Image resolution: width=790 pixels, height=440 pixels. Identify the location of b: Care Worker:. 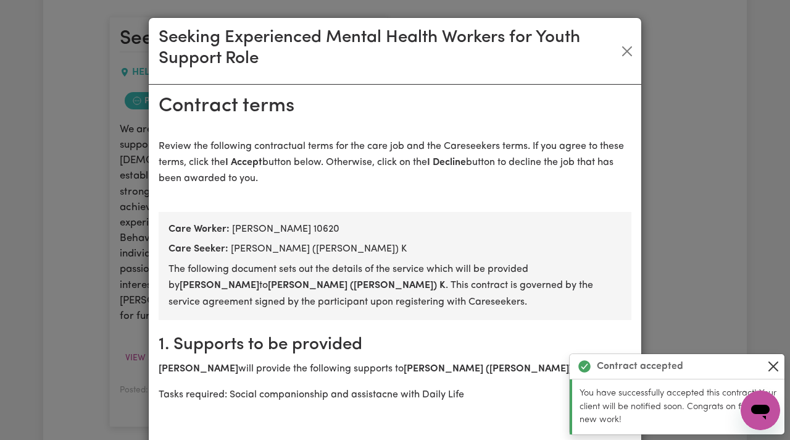
(199, 229).